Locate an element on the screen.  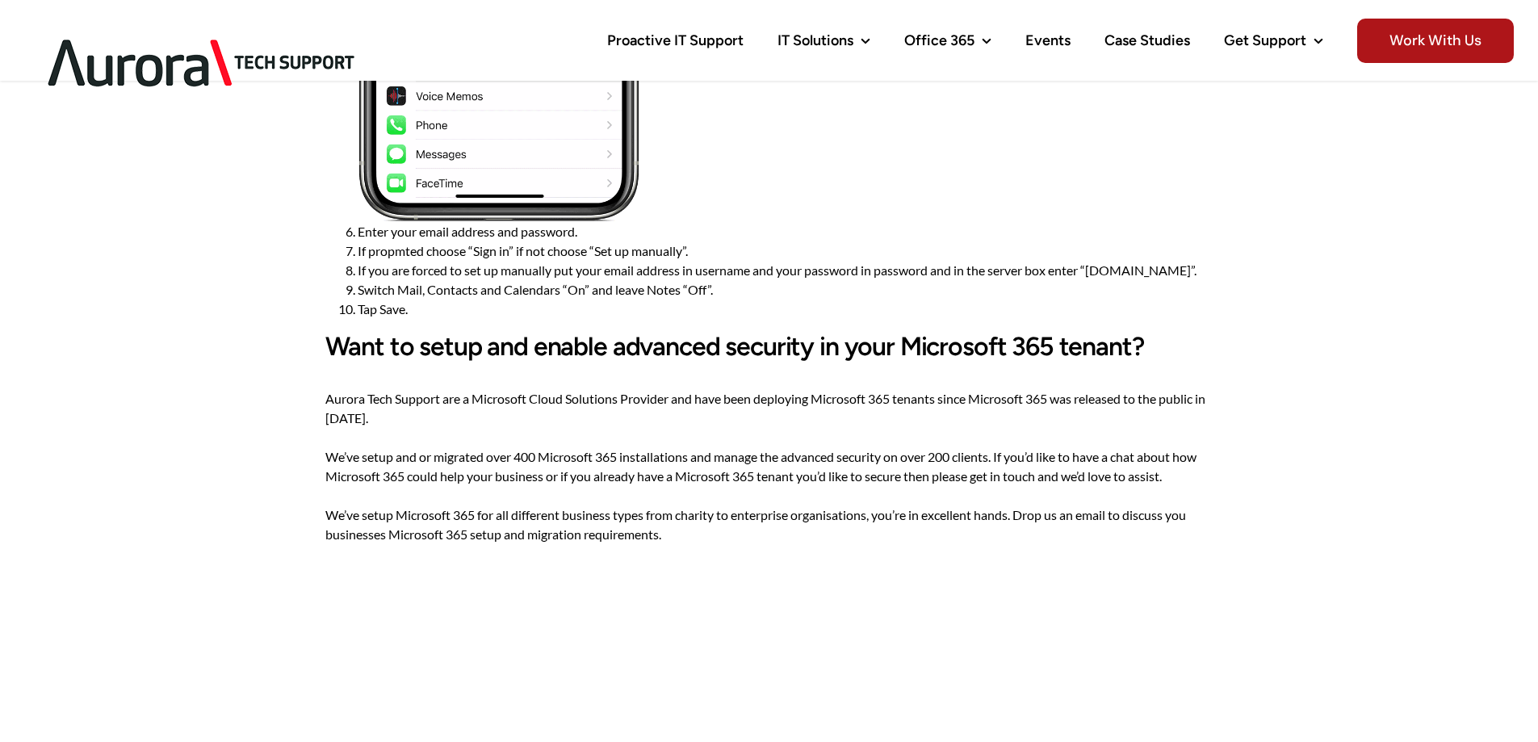
li: If you are forced to set up manually put your email address in username and your password in pass... is located at coordinates (785, 270).